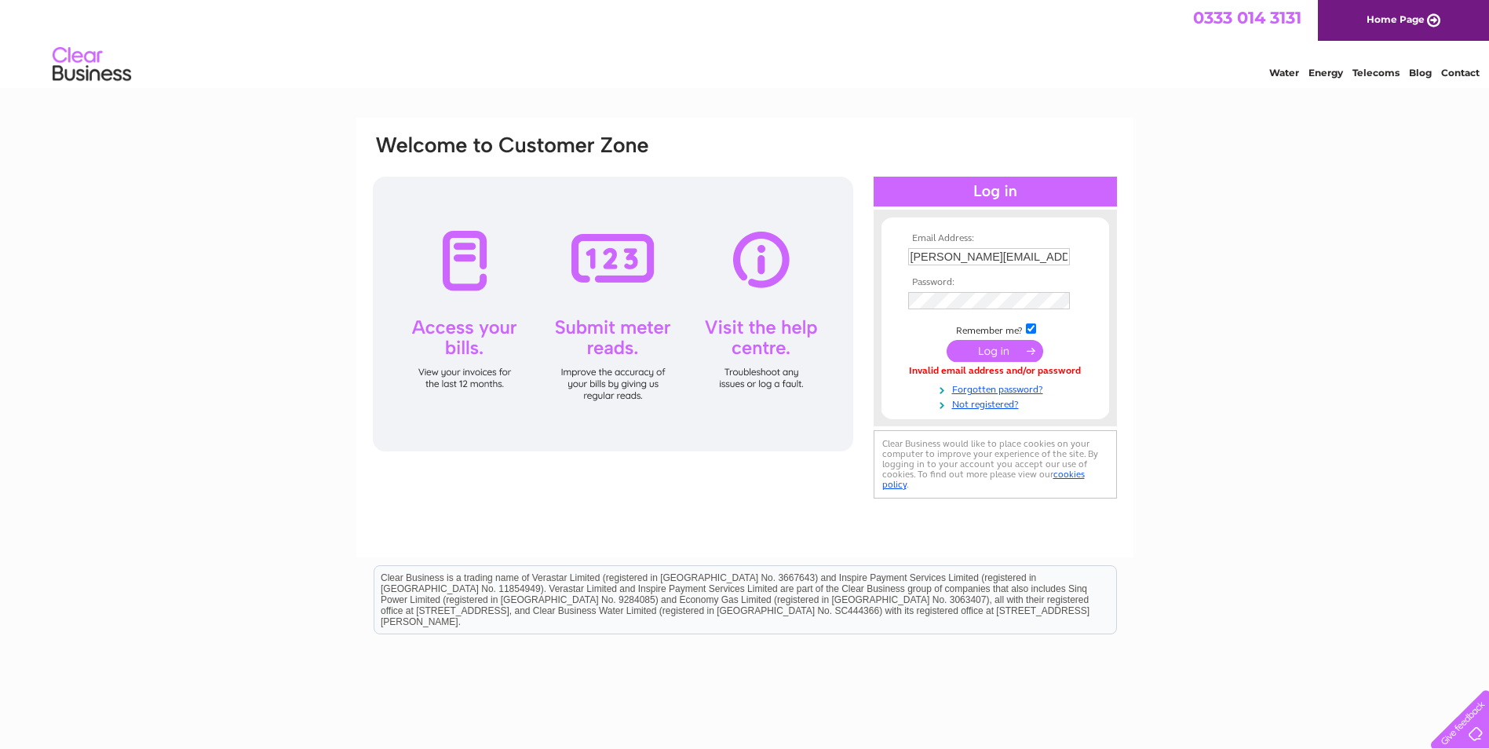 This screenshot has width=1489, height=749. Describe the element at coordinates (1247, 17) in the screenshot. I see `span: 0333 014 3131` at that location.